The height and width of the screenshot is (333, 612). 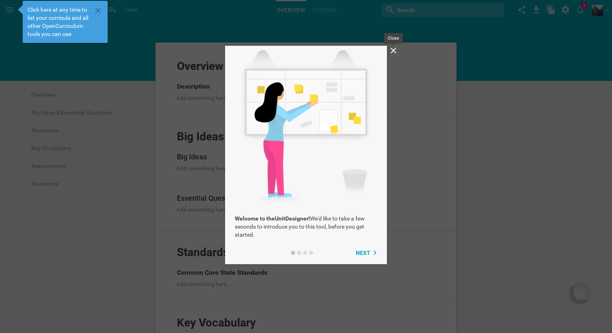 I want to click on span: Next, so click(x=363, y=253).